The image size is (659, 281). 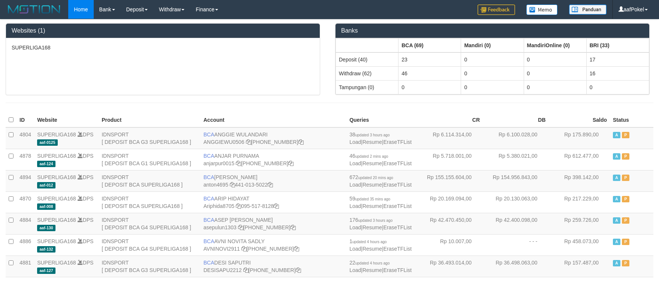 I want to click on span: 672, so click(x=371, y=177).